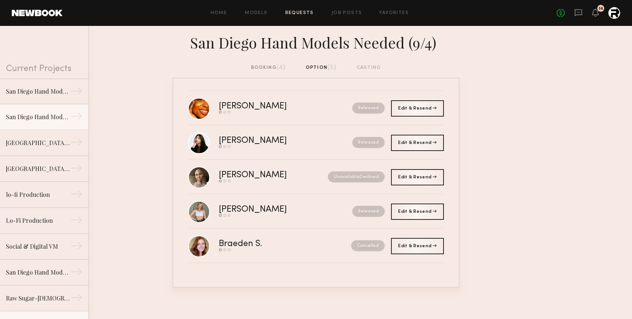  Describe the element at coordinates (38, 220) in the screenshot. I see `div: Lo-Fi Production` at that location.